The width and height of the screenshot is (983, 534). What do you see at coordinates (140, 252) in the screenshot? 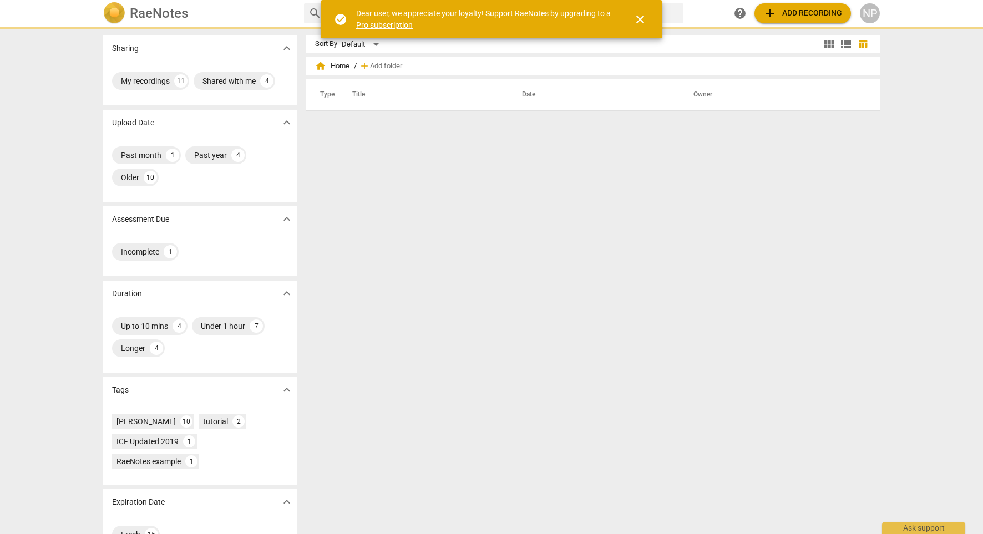
I see `div: Incomplete` at bounding box center [140, 252].